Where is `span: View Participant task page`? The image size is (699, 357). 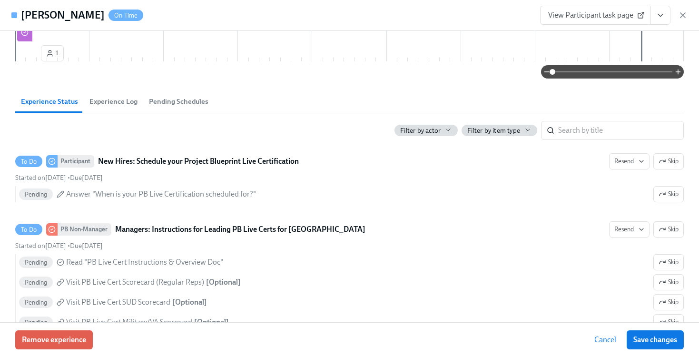 span: View Participant task page is located at coordinates (596, 15).